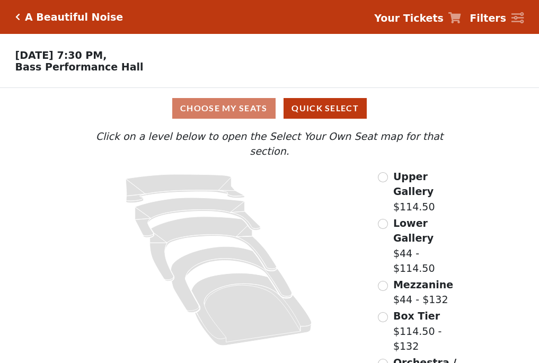  What do you see at coordinates (423, 292) in the screenshot?
I see `label: $44 - $132` at bounding box center [423, 292].